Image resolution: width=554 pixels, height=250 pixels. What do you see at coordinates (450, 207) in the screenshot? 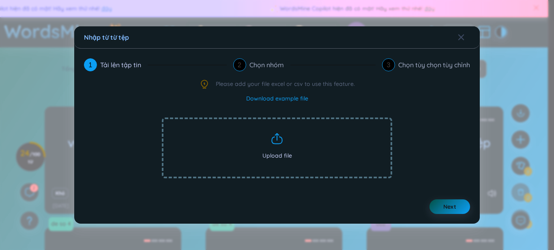
I see `span: Next` at bounding box center [450, 207].